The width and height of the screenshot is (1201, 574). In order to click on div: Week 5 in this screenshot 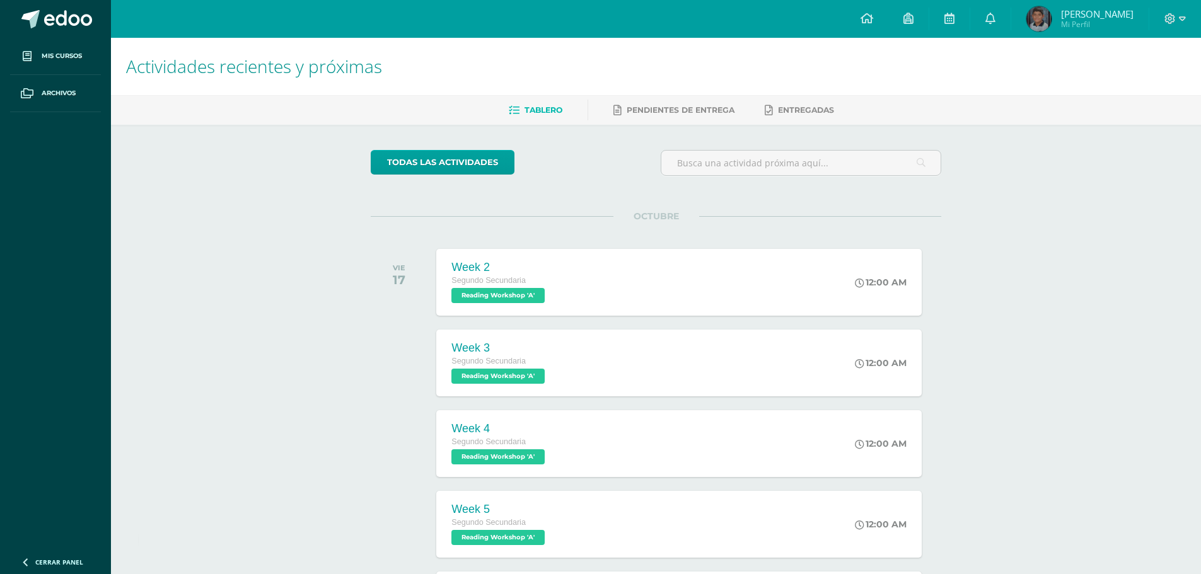, I will do `click(499, 509)`.